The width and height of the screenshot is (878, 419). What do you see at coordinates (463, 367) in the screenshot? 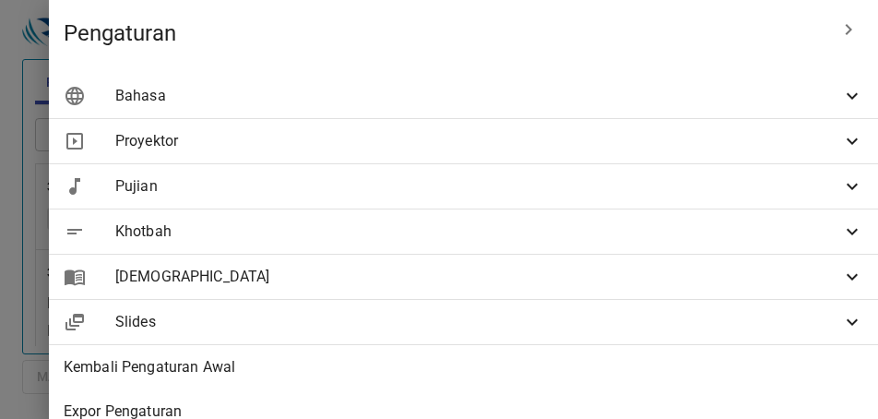
I see `span: Kembali Pengaturan Awal` at bounding box center [463, 367].